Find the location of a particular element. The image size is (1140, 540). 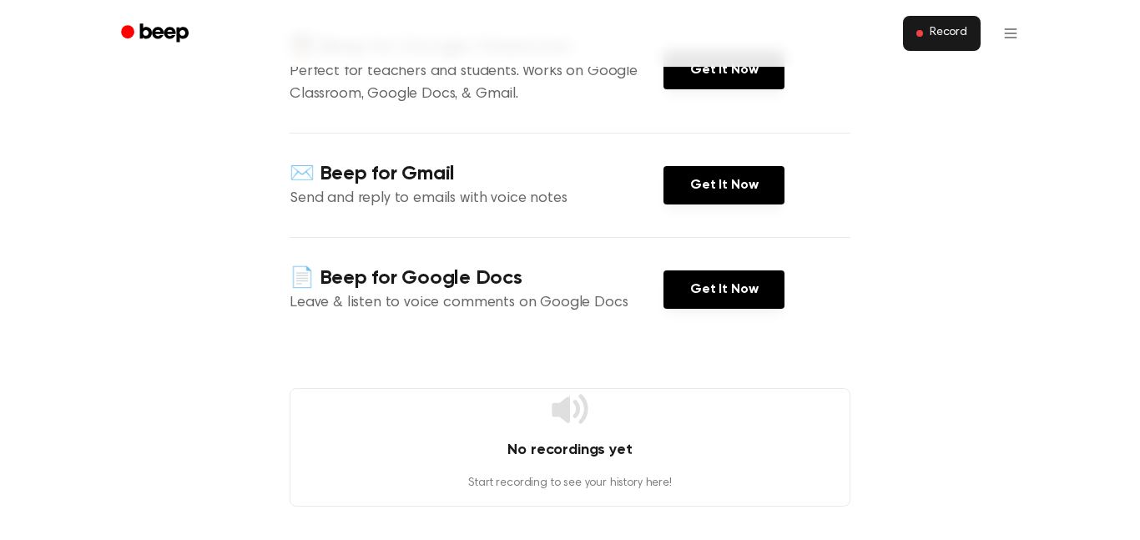

a: Beep is located at coordinates (156, 33).